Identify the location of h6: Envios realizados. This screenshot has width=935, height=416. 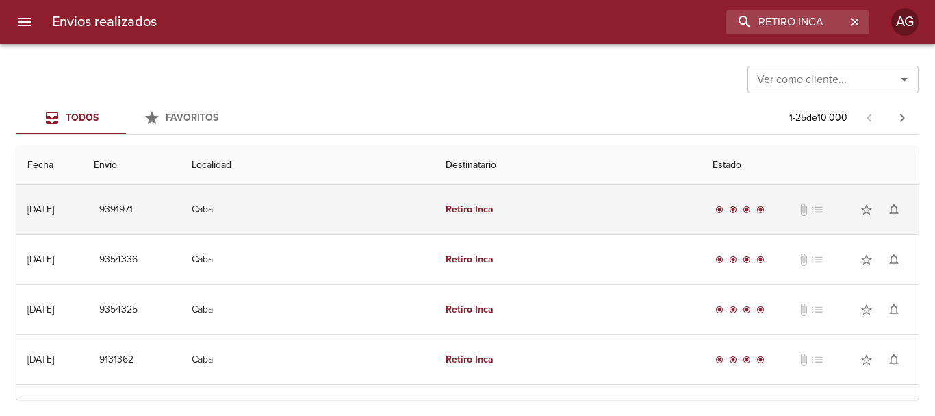
(104, 22).